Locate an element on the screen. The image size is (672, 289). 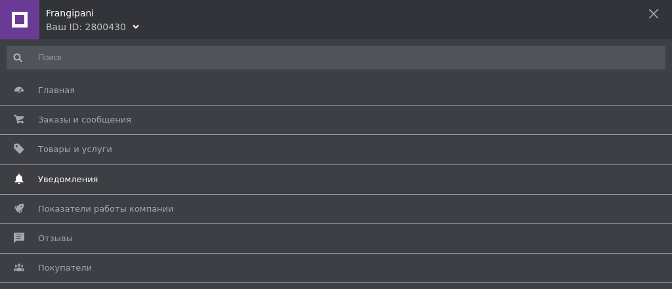
span: Показатели работы компании is located at coordinates (106, 209).